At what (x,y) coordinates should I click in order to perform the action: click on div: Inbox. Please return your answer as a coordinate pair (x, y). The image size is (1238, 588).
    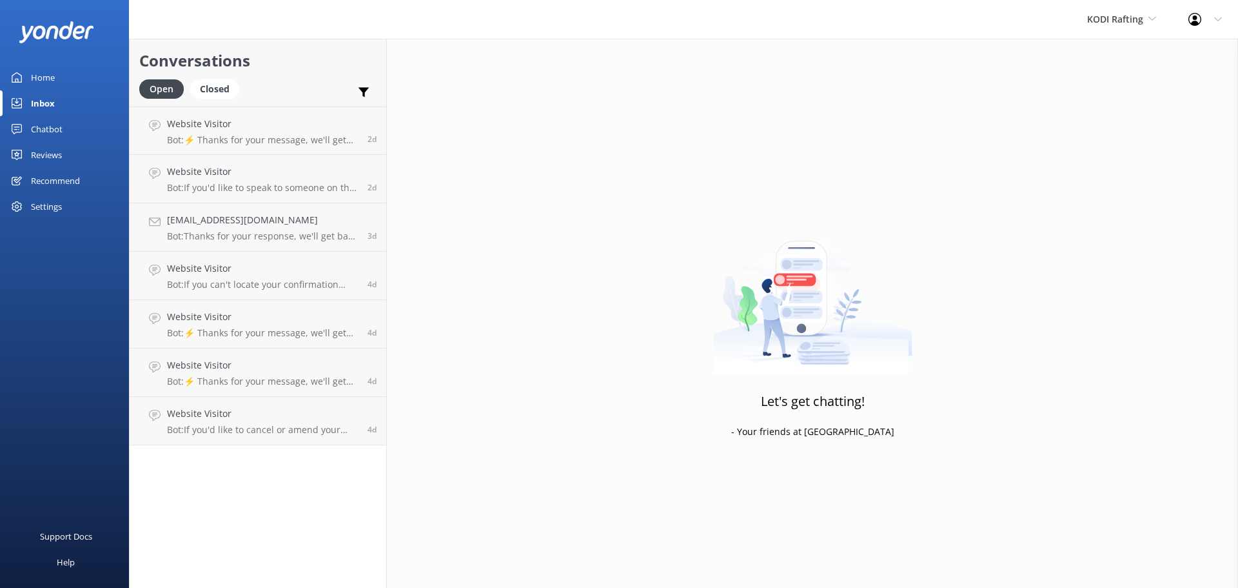
    Looking at the image, I should click on (43, 103).